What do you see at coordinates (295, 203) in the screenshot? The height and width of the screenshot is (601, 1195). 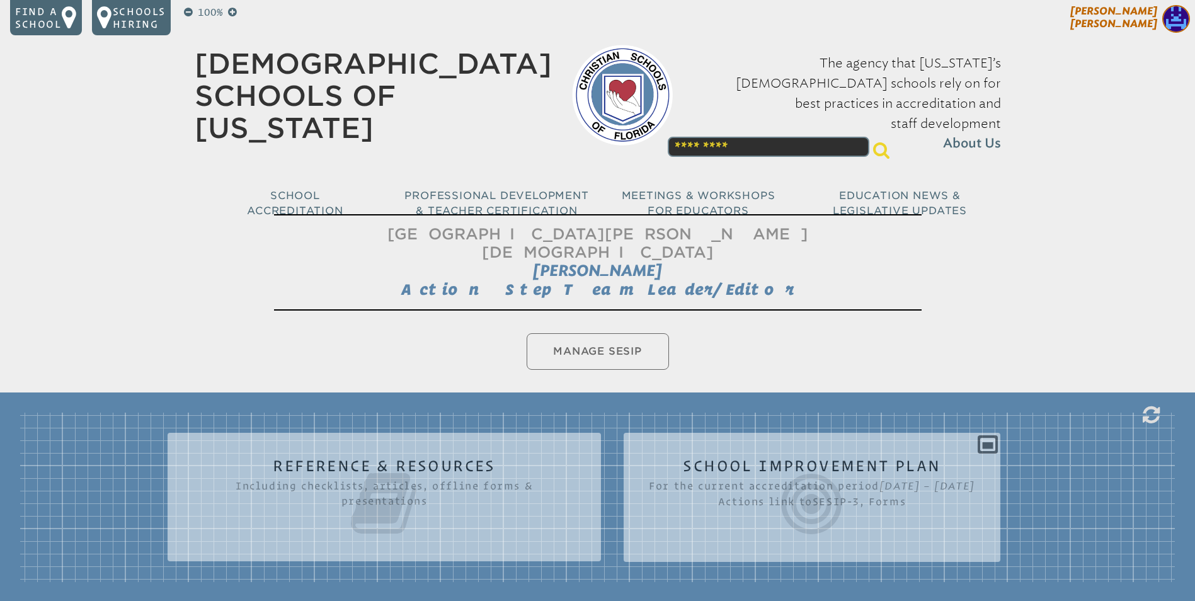 I see `span: School Accreditation` at bounding box center [295, 203].